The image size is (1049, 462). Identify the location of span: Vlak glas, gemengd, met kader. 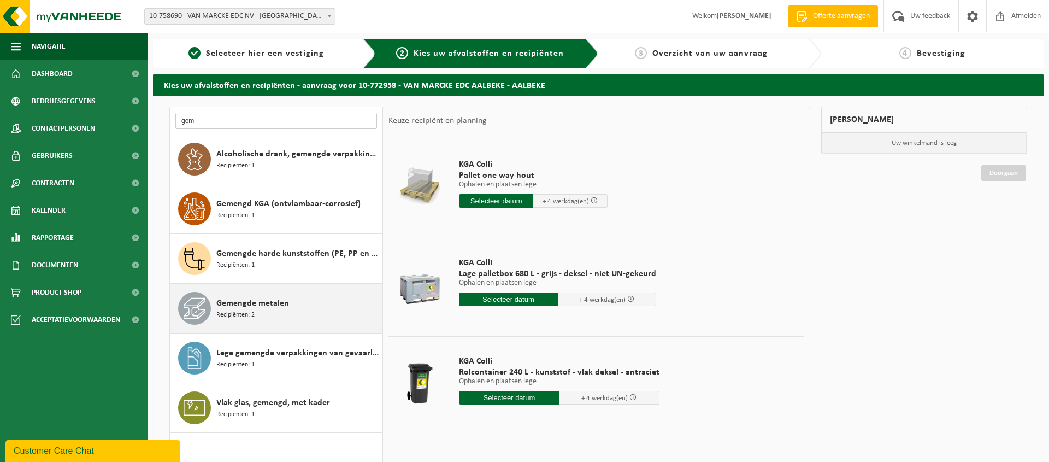
(273, 403).